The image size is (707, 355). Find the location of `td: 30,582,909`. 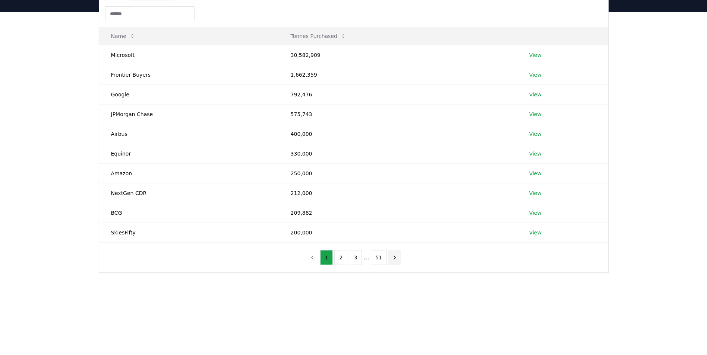

td: 30,582,909 is located at coordinates (398, 55).